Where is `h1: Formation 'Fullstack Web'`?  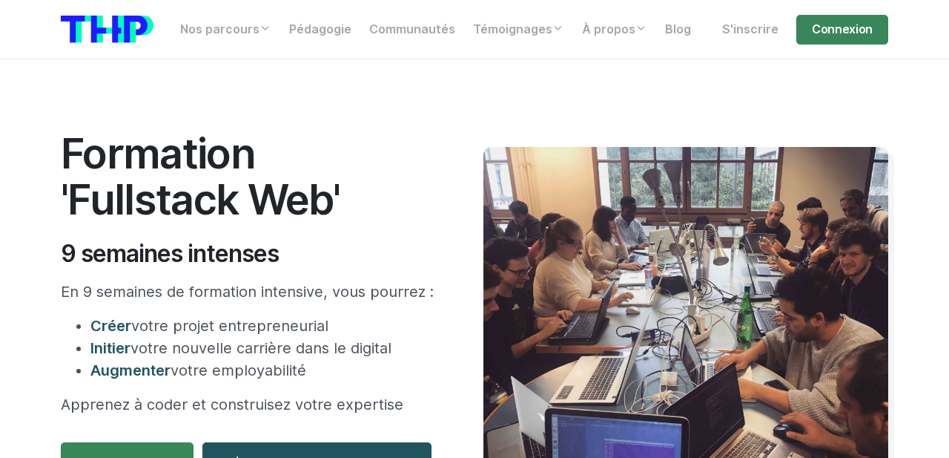
h1: Formation 'Fullstack Web' is located at coordinates (250, 176).